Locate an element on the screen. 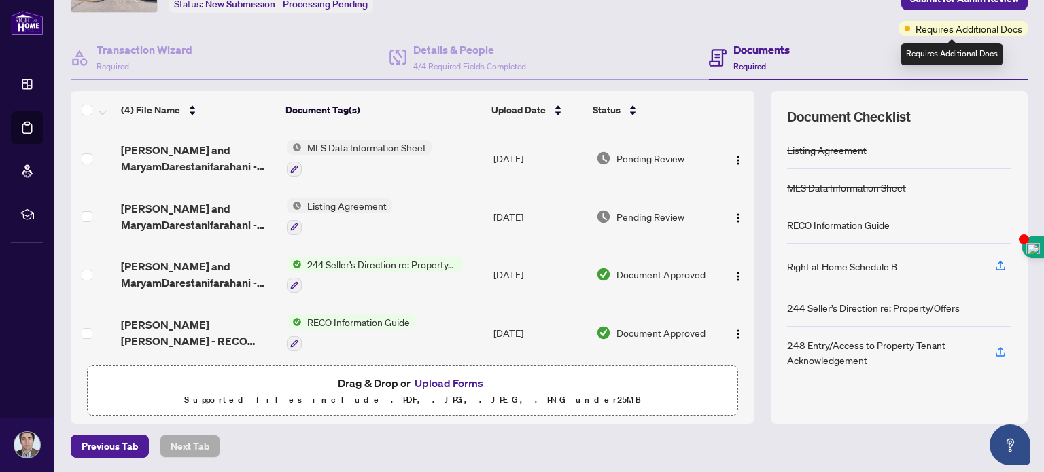 This screenshot has width=1044, height=472. span: MLS Data Information Sheet is located at coordinates (366, 147).